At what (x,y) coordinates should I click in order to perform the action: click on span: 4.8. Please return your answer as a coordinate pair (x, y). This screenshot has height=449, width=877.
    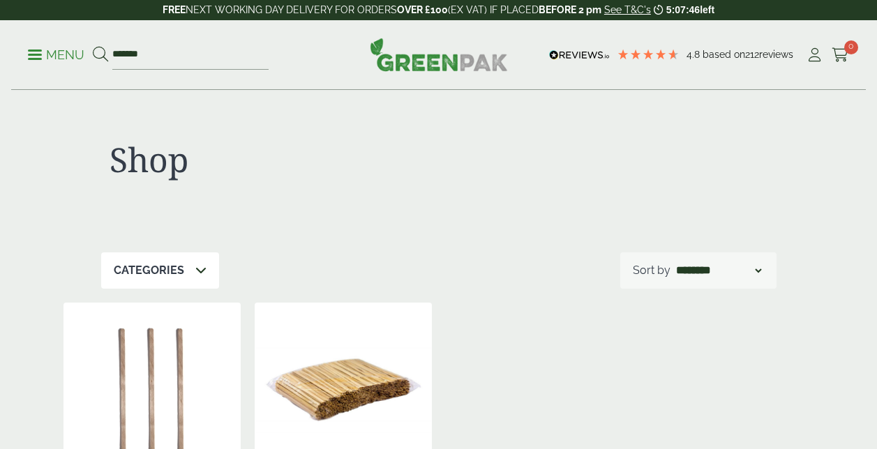
    Looking at the image, I should click on (694, 54).